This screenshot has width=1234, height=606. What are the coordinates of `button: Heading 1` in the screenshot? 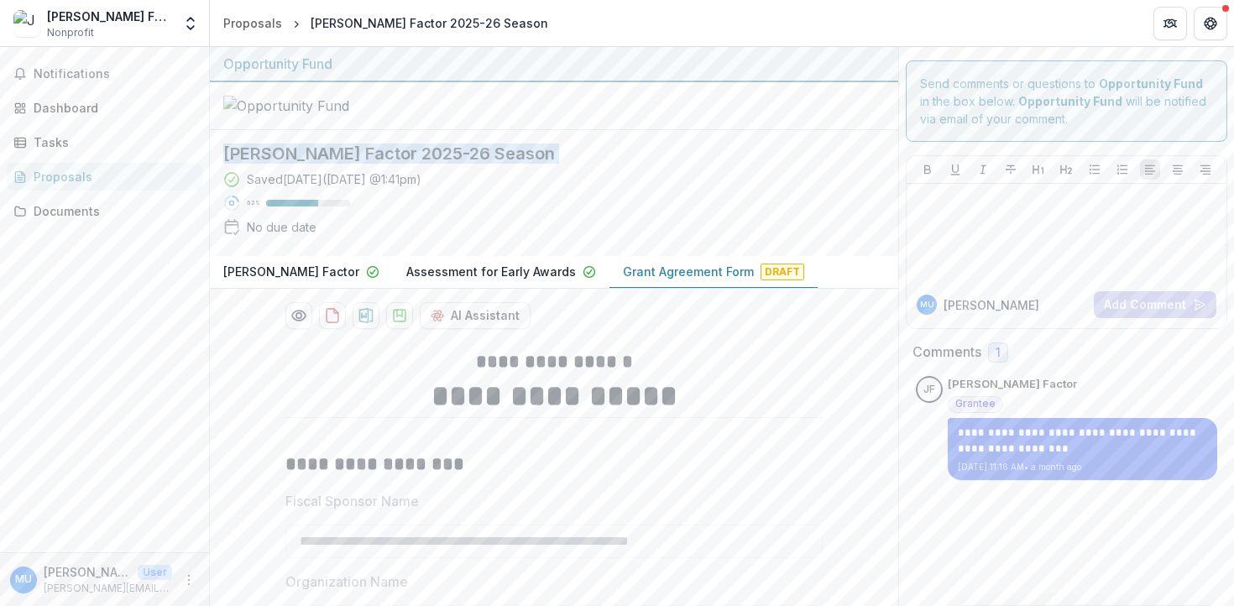 It's located at (1038, 170).